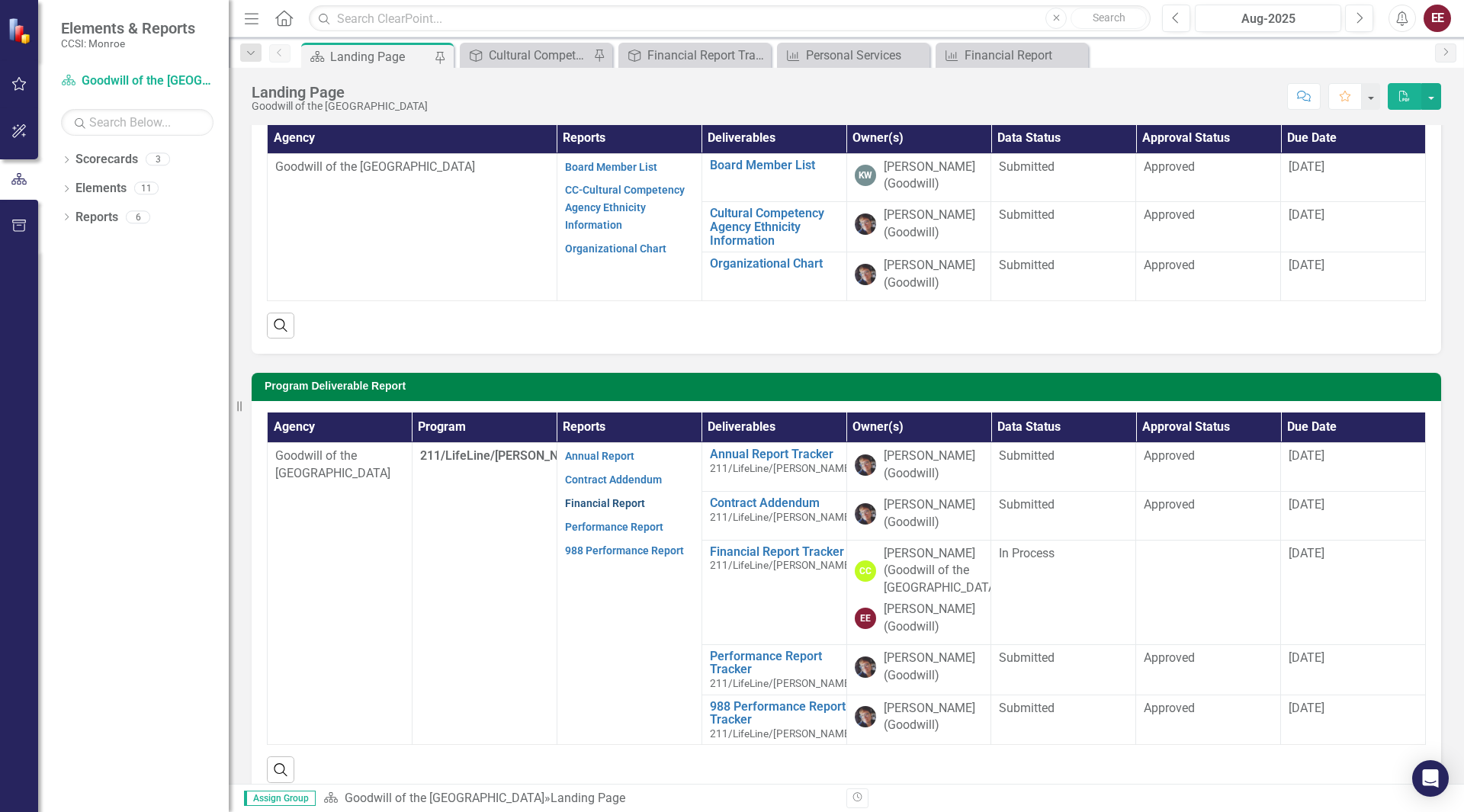  I want to click on input: Search Below..., so click(138, 122).